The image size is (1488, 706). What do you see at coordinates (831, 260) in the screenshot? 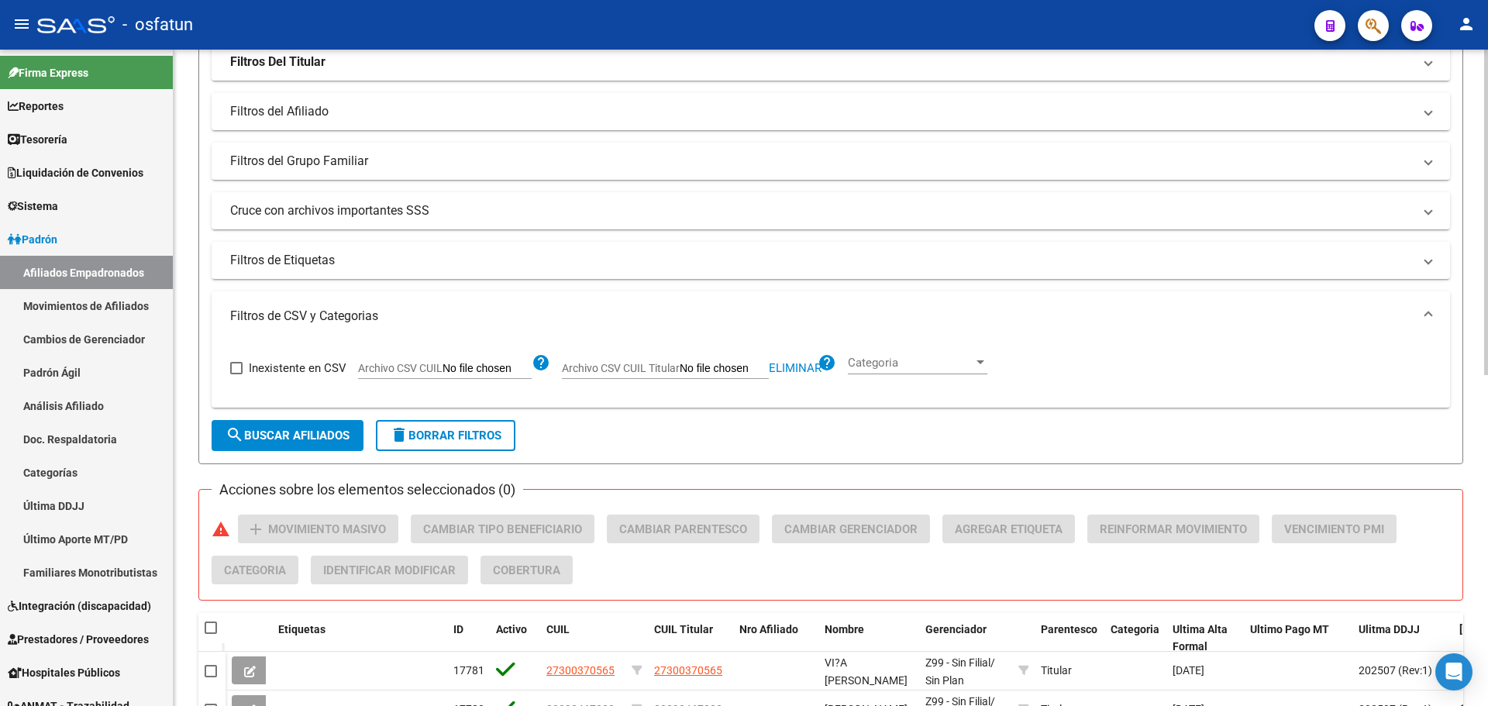
I see `mat-expansion-panel-header: Filtros de Etiquetas` at bounding box center [831, 260].